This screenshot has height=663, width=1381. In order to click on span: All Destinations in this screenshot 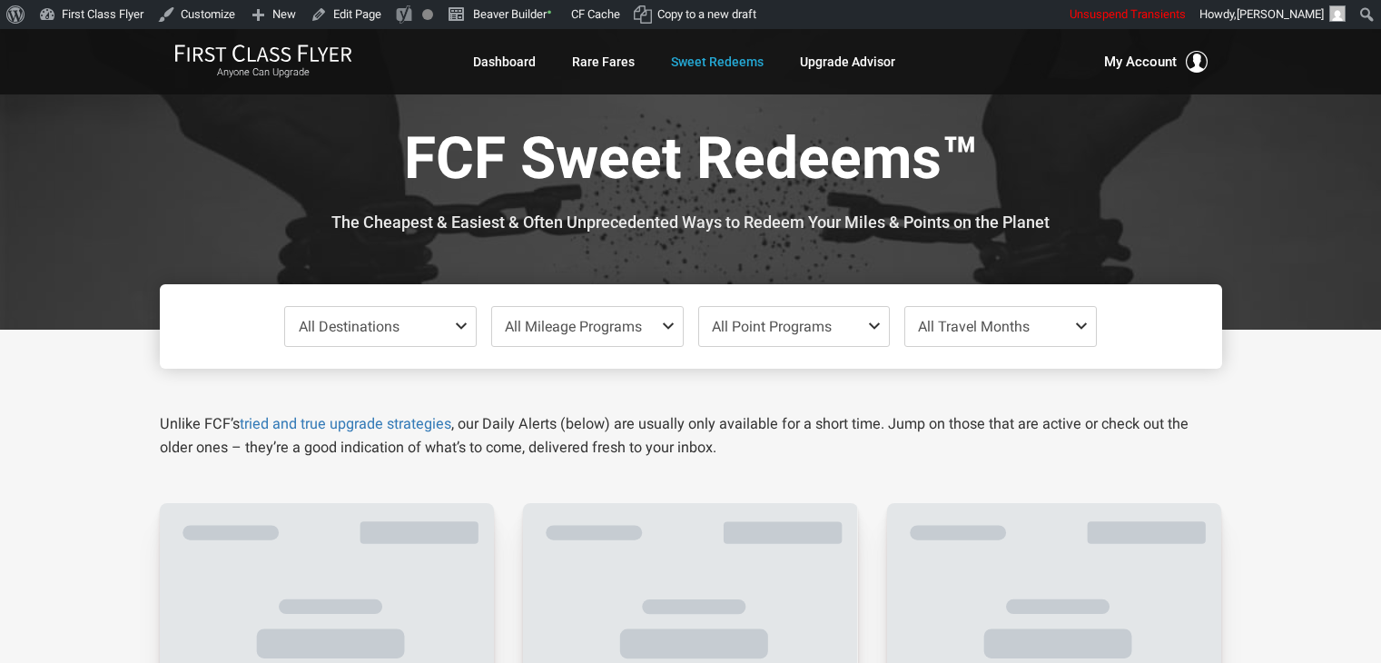, I will do `click(349, 326)`.